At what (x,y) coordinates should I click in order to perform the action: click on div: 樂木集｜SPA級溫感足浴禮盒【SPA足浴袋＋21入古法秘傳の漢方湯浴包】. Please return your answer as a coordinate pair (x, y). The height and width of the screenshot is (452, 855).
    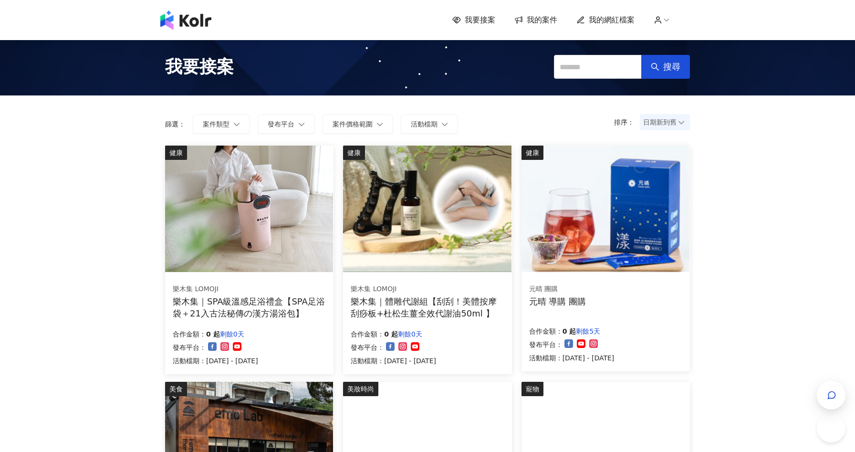
    Looking at the image, I should click on (249, 307).